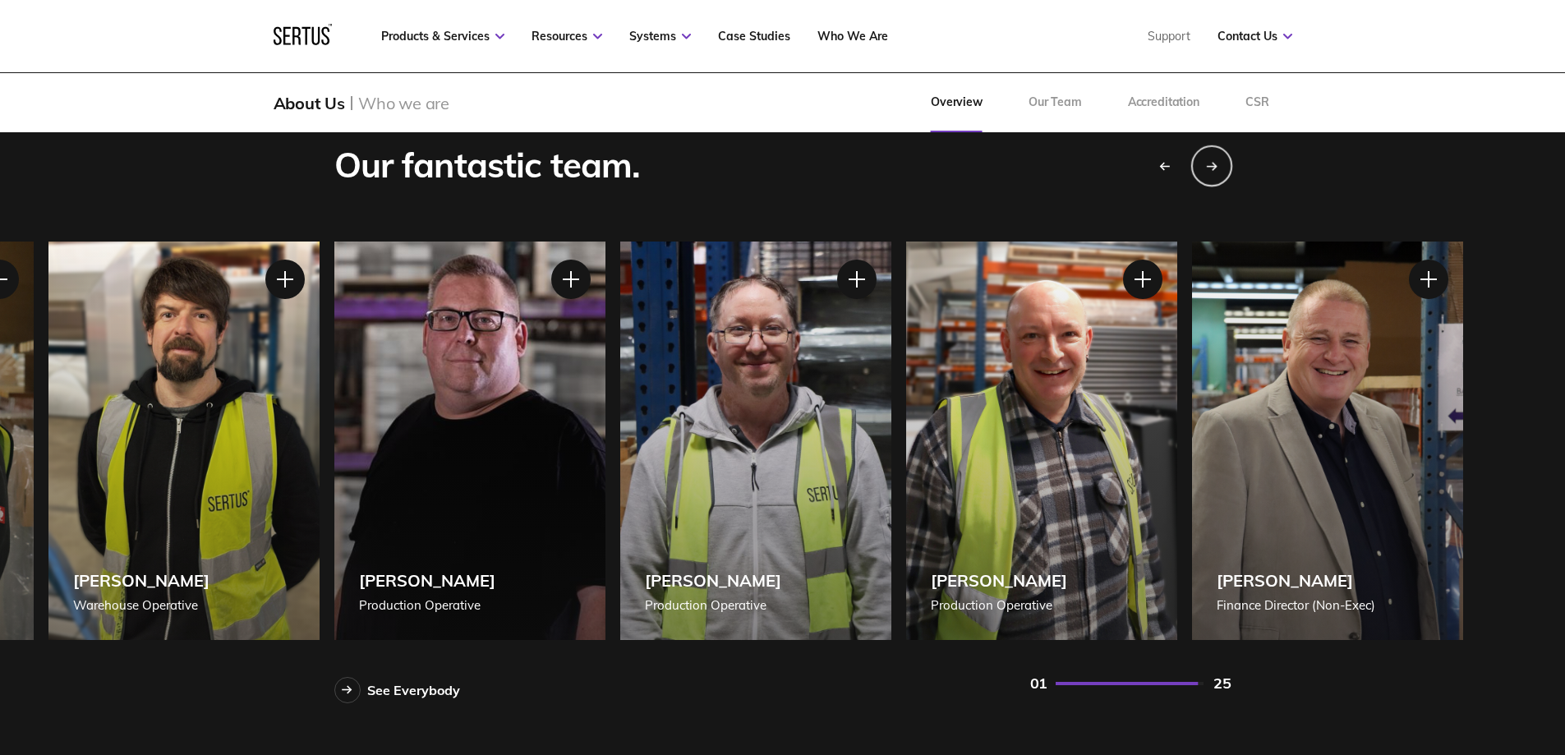  I want to click on div: Who we are, so click(403, 103).